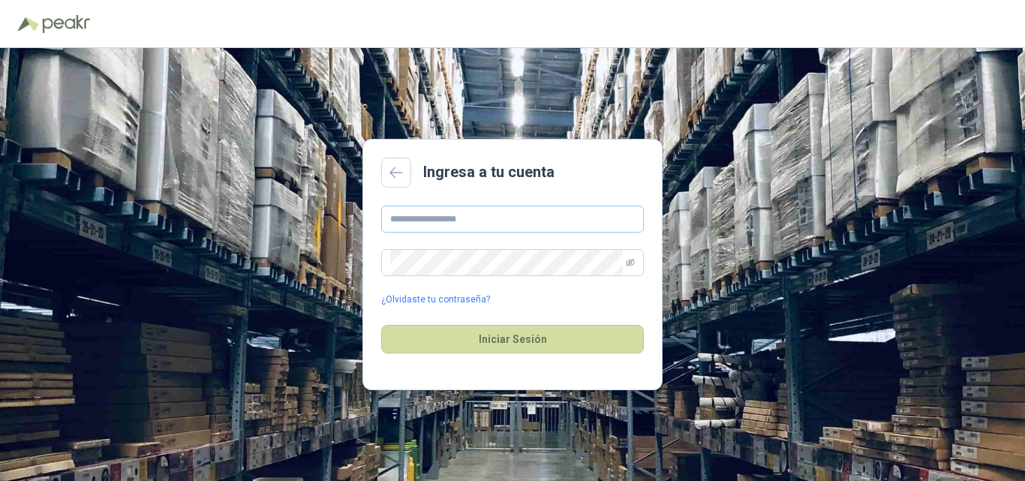  I want to click on a: ¿Olvidaste tu contraseña?, so click(435, 299).